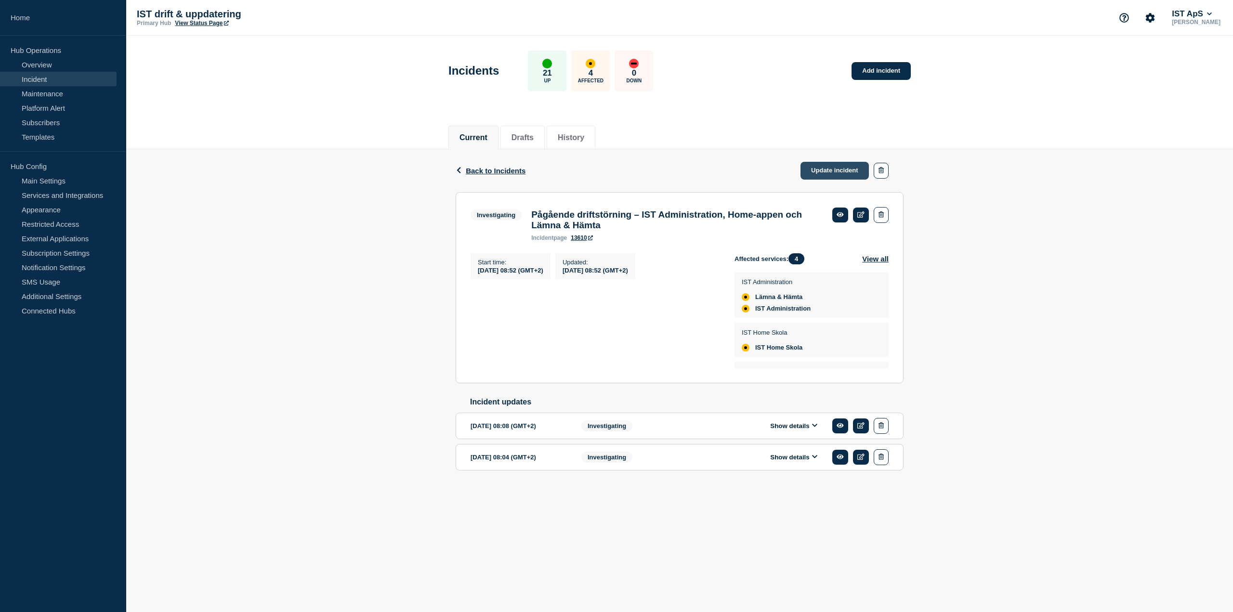  What do you see at coordinates (595, 262) in the screenshot?
I see `p: Updated :` at bounding box center [595, 262].